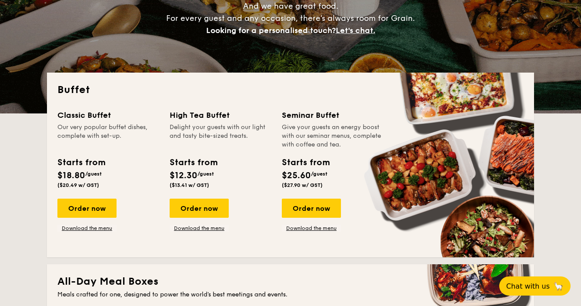  What do you see at coordinates (220, 115) in the screenshot?
I see `div: High Tea Buffet` at bounding box center [220, 115].